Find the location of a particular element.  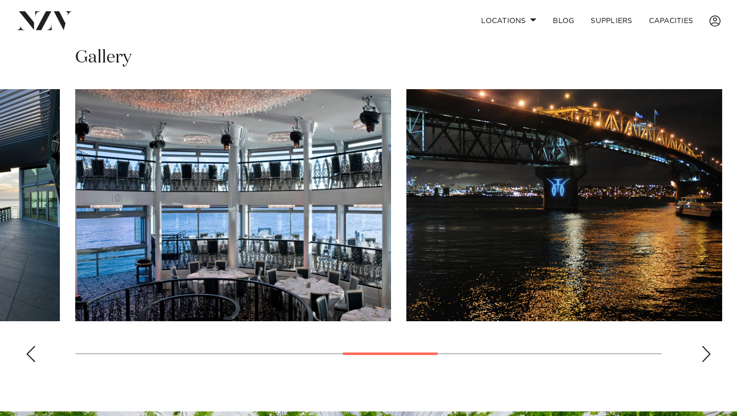

a: Capacities is located at coordinates (671, 20).